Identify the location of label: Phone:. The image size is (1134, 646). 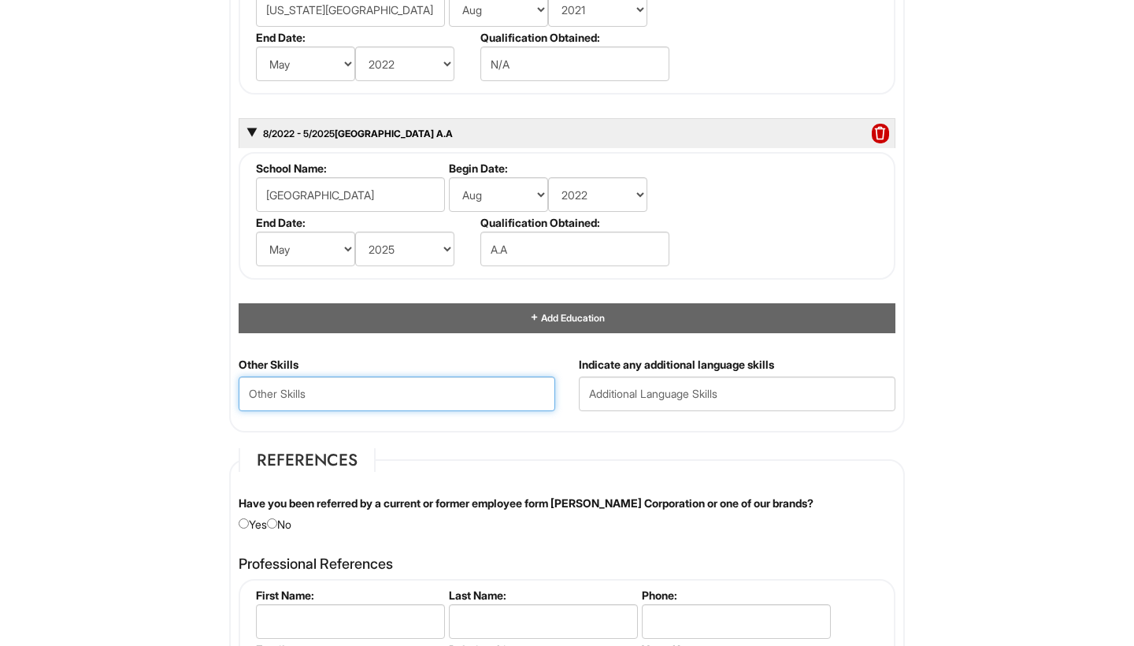
(735, 595).